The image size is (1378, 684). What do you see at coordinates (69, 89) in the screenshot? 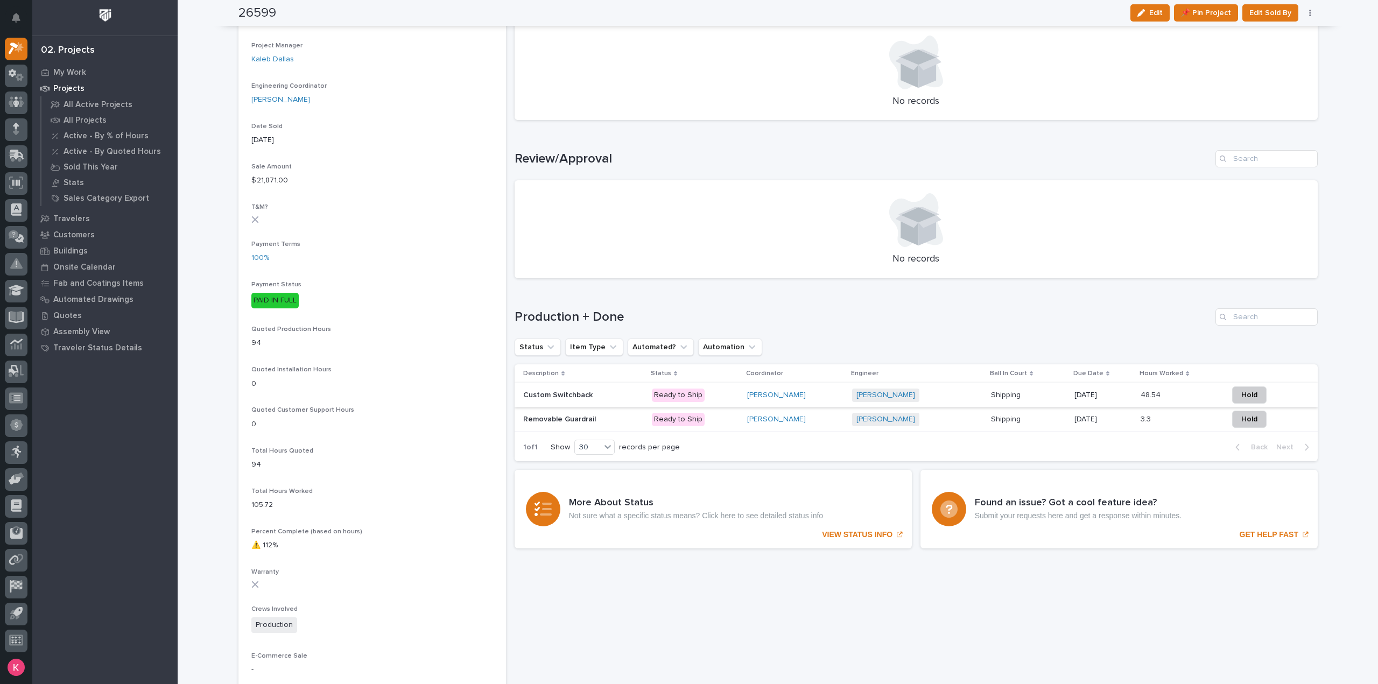
I see `p: Projects` at bounding box center [69, 89].